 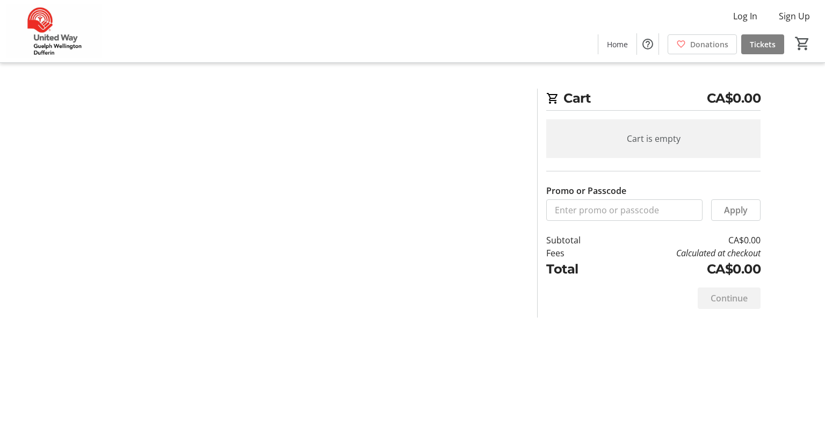 I want to click on button: Help, so click(x=648, y=44).